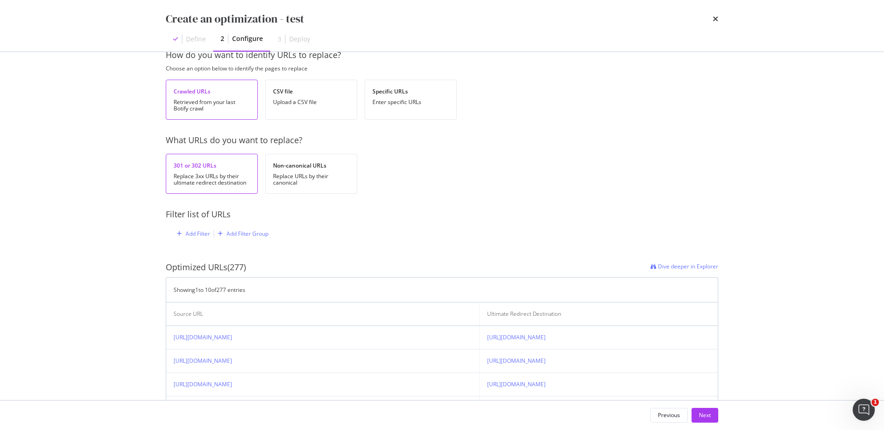  What do you see at coordinates (669, 415) in the screenshot?
I see `button: Previous` at bounding box center [669, 415].